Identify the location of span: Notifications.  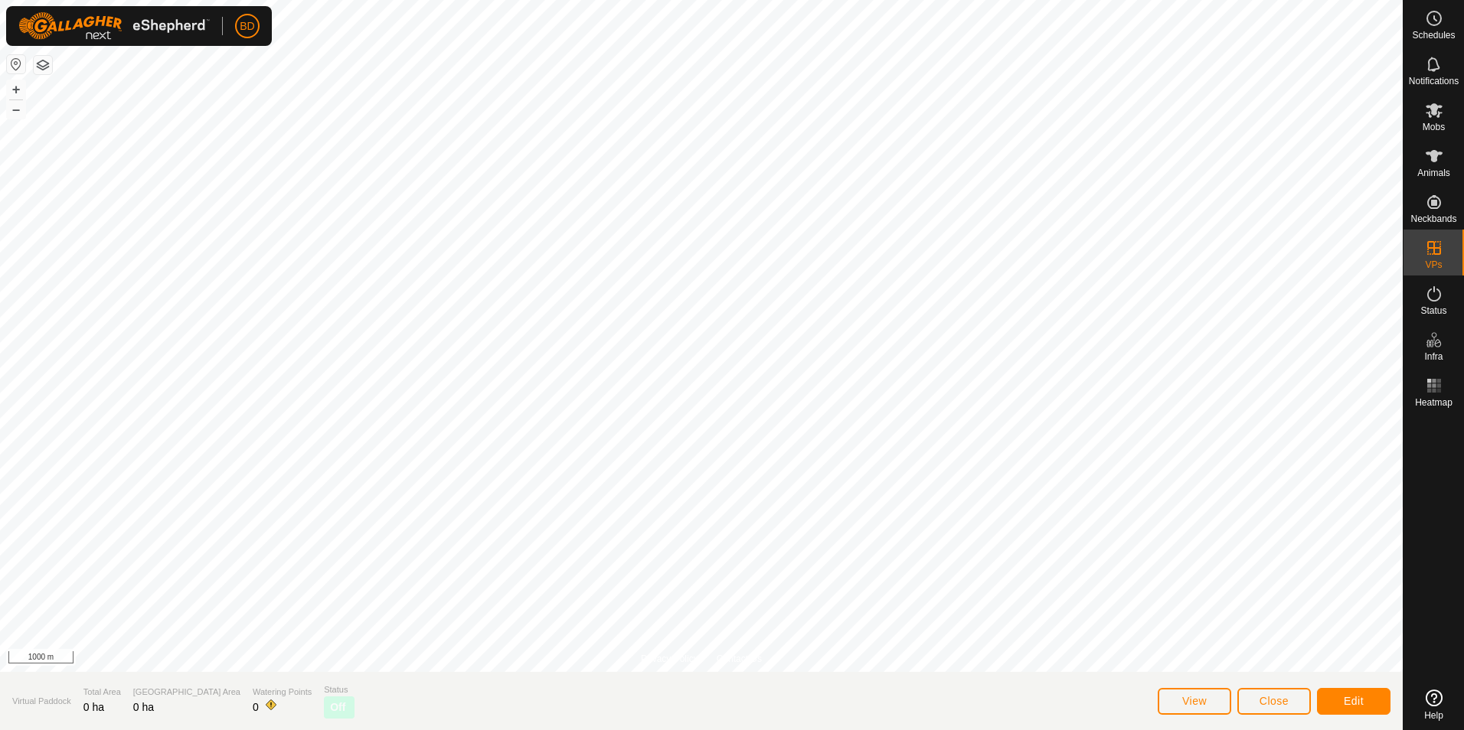
(1433, 81).